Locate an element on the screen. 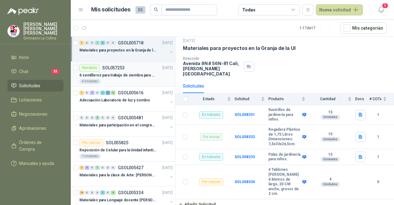  p: Reposición de Celular para la Unidad infantil (con forro, y vidrio protector) is located at coordinates (118, 150).